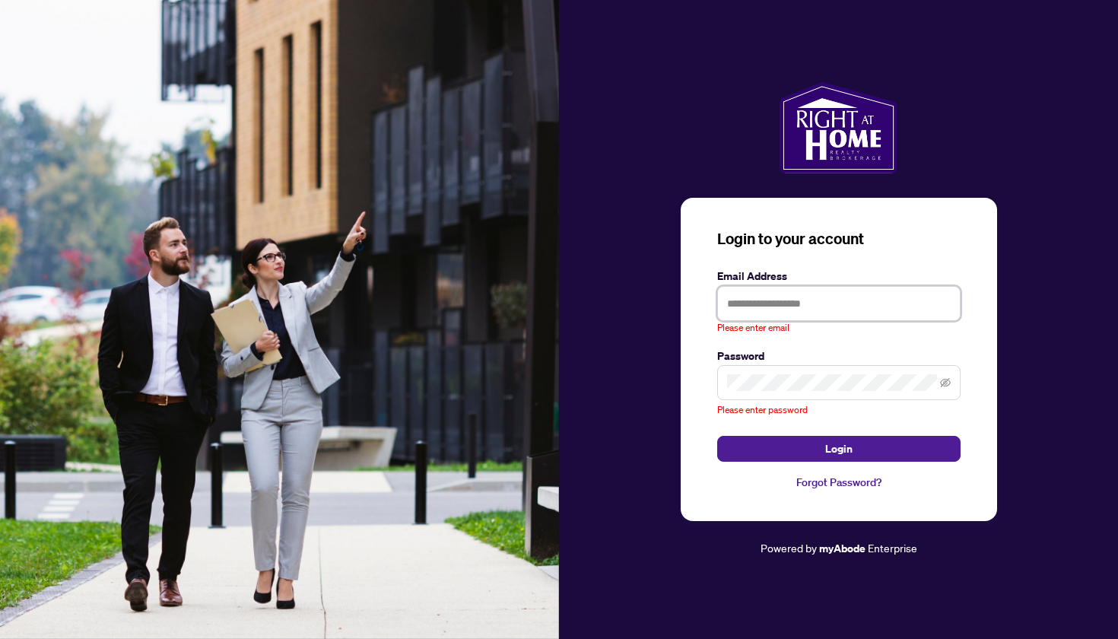 Image resolution: width=1118 pixels, height=639 pixels. Describe the element at coordinates (839, 449) in the screenshot. I see `button: Login` at that location.